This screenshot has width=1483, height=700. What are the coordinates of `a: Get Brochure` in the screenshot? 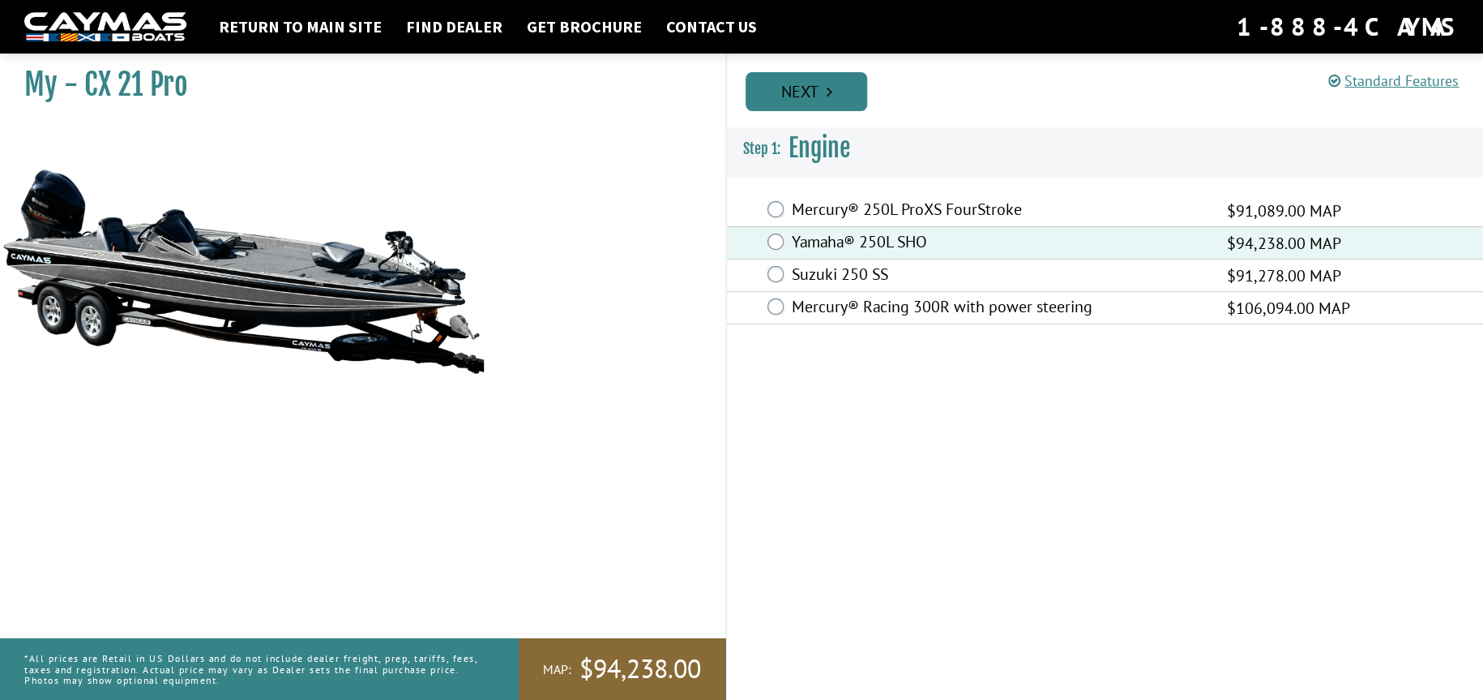 It's located at (584, 27).